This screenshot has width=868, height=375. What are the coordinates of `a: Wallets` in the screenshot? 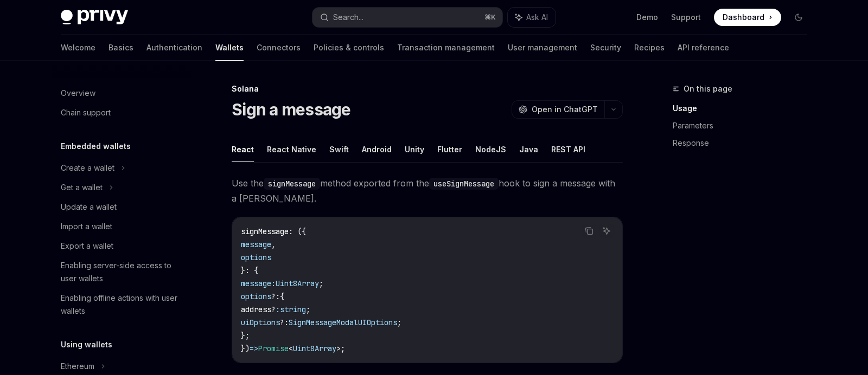 It's located at (229, 48).